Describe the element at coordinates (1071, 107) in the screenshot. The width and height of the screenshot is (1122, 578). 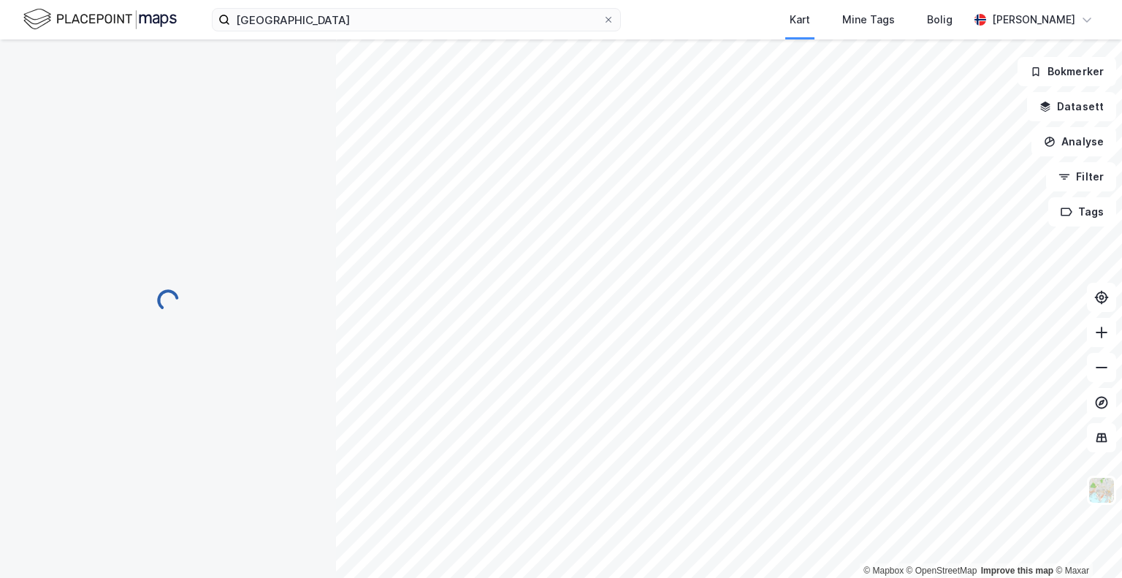
I see `button: Datasett` at that location.